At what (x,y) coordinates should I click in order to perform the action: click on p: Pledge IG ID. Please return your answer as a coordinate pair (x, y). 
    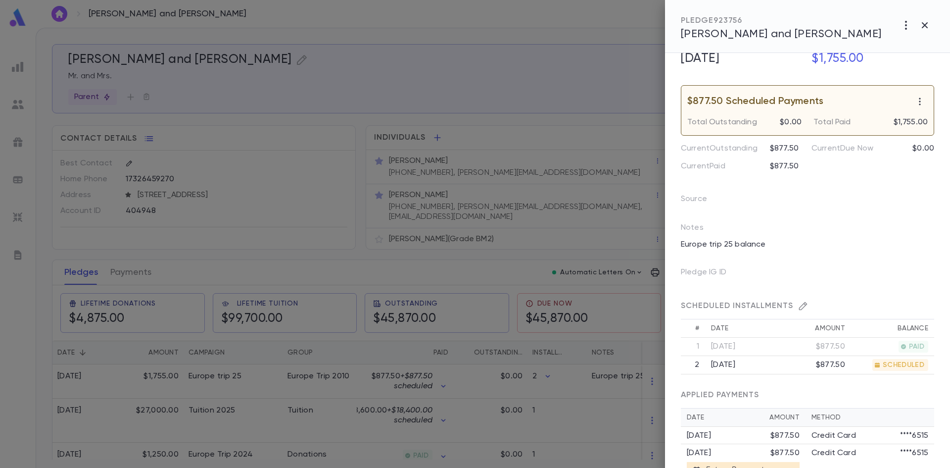
    Looking at the image, I should click on (711, 274).